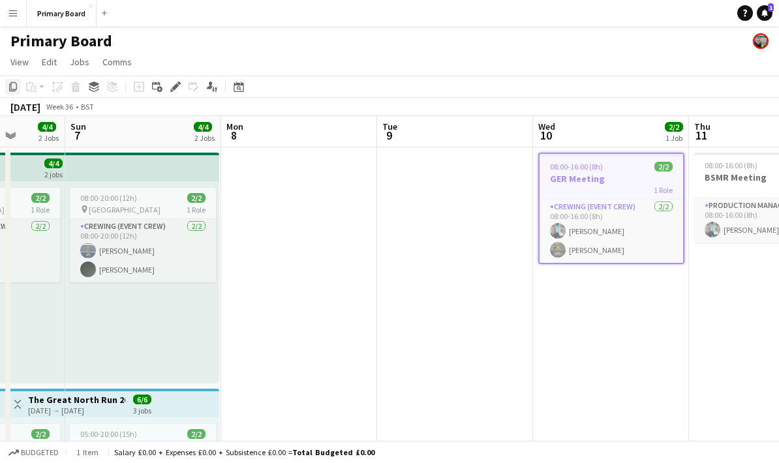 The height and width of the screenshot is (463, 779). What do you see at coordinates (389, 135) in the screenshot?
I see `span: 9` at bounding box center [389, 135].